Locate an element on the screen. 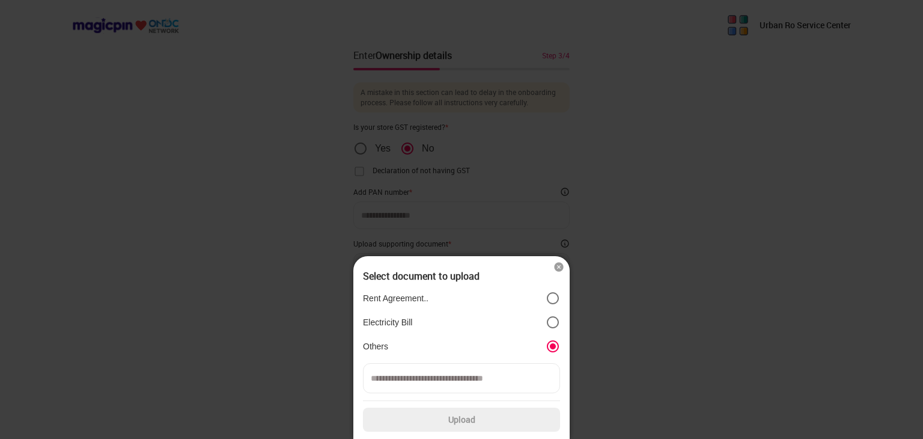  div: Select document to upload is located at coordinates (462, 276).